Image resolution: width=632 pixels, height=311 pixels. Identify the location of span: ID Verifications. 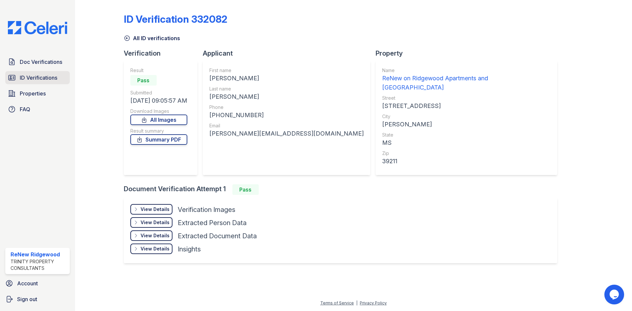
(39, 78).